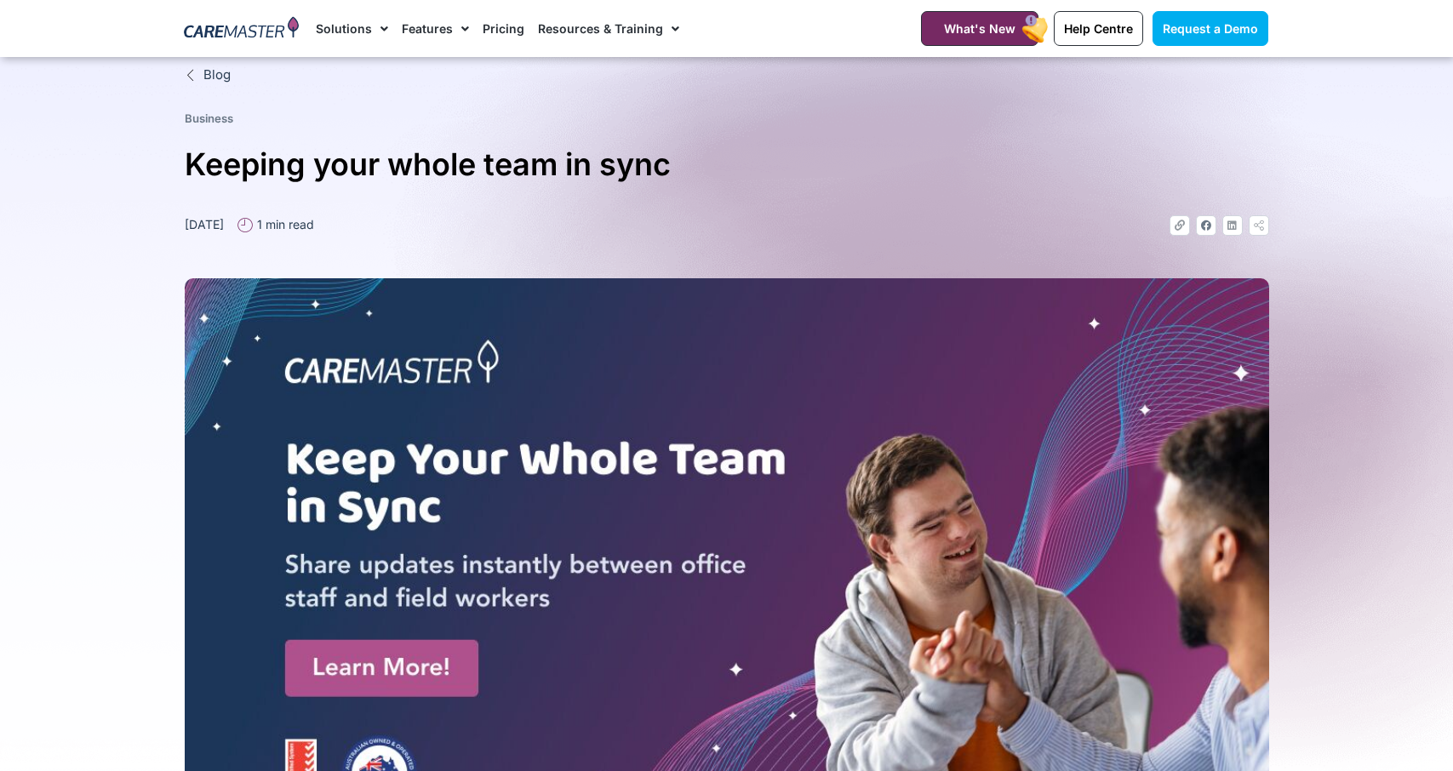 The height and width of the screenshot is (771, 1453). Describe the element at coordinates (241, 29) in the screenshot. I see `img: CareMaster Logo` at that location.